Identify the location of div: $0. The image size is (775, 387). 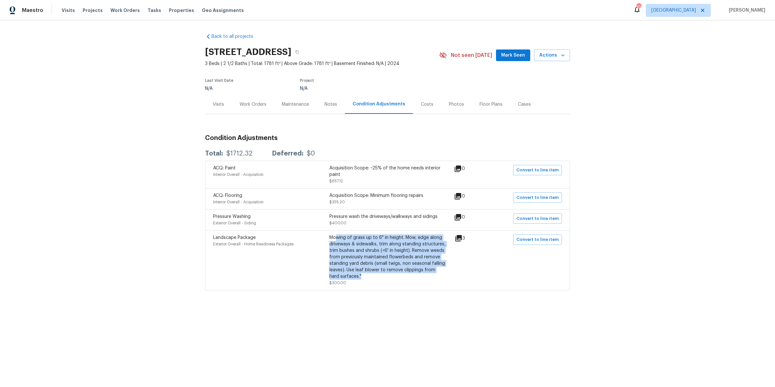
(311, 153).